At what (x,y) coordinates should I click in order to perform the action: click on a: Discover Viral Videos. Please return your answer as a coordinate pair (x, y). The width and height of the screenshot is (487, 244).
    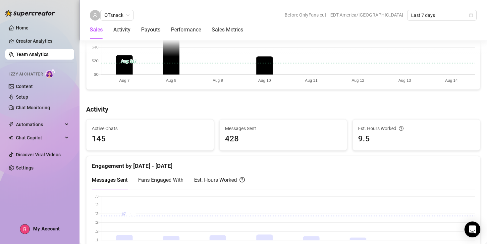
    Looking at the image, I should click on (38, 155).